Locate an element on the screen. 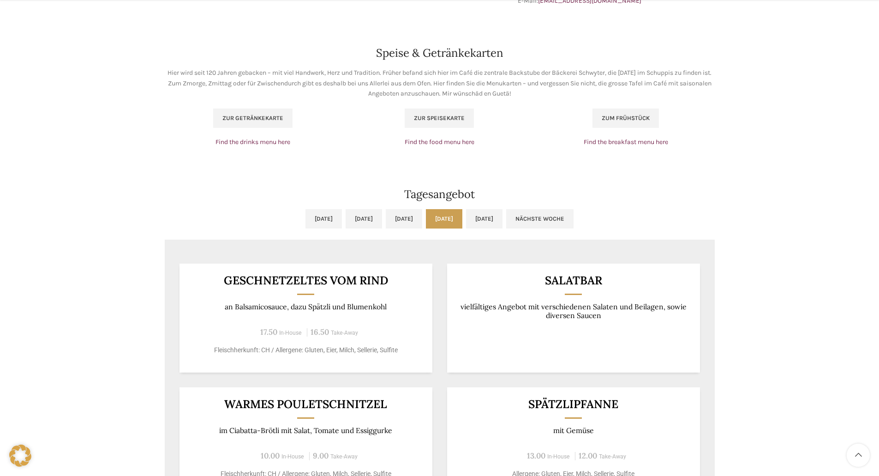 The width and height of the screenshot is (879, 476). p: im Ciabatta-Brötli mit Salat, Tomate und Essiggurke is located at coordinates (306, 430).